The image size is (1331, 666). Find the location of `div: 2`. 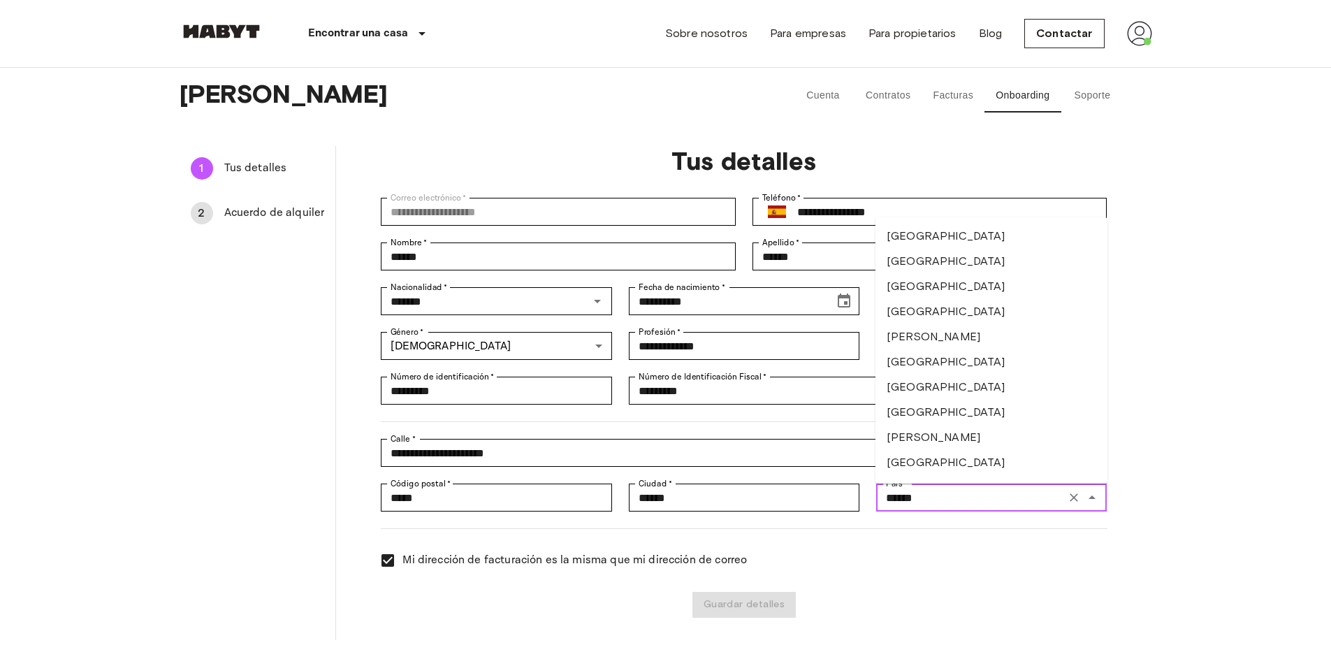

div: 2 is located at coordinates (202, 213).